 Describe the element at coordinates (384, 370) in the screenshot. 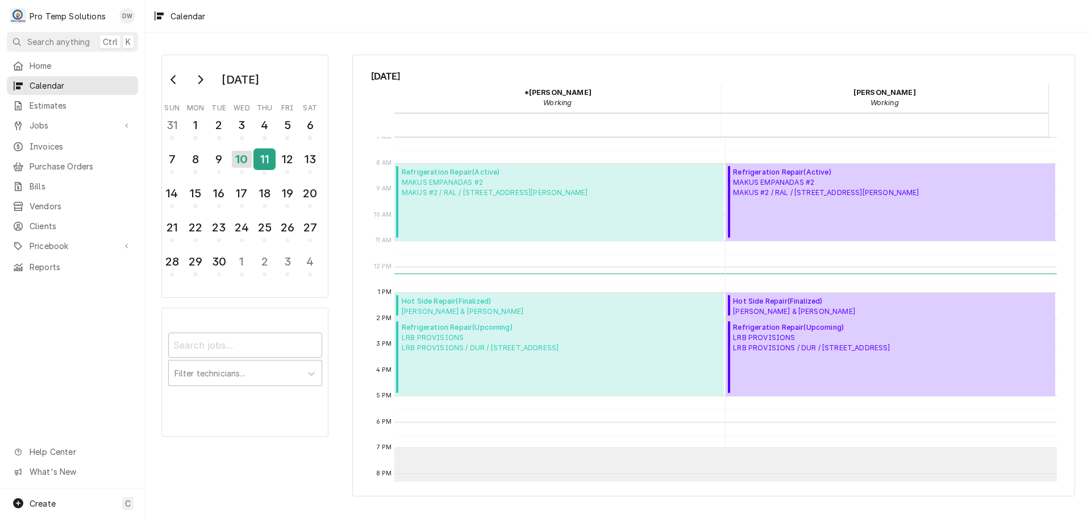

I see `span: 4 PM` at that location.